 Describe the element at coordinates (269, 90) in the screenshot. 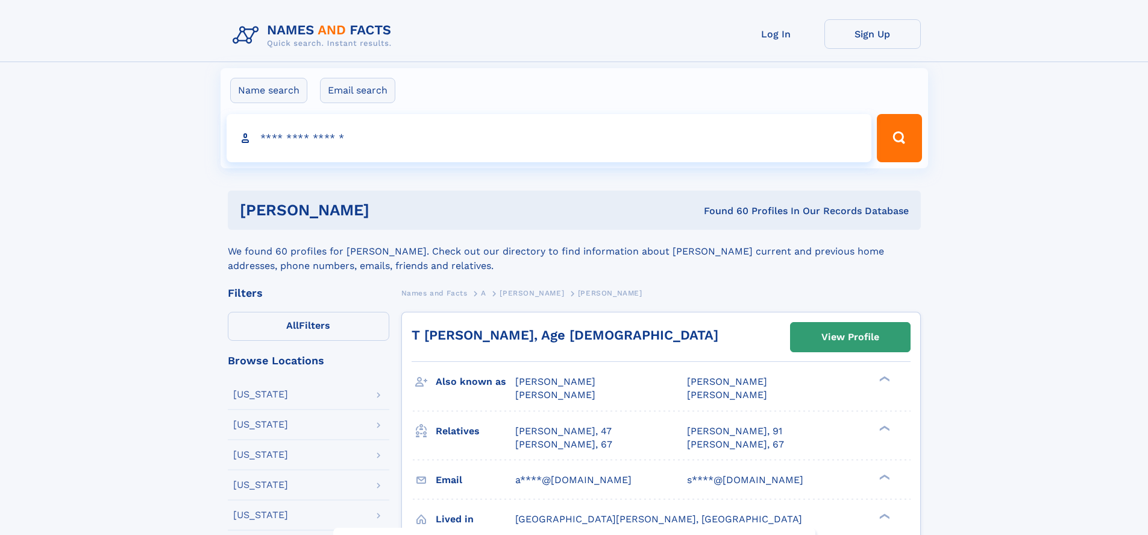

I see `label: Name search` at that location.